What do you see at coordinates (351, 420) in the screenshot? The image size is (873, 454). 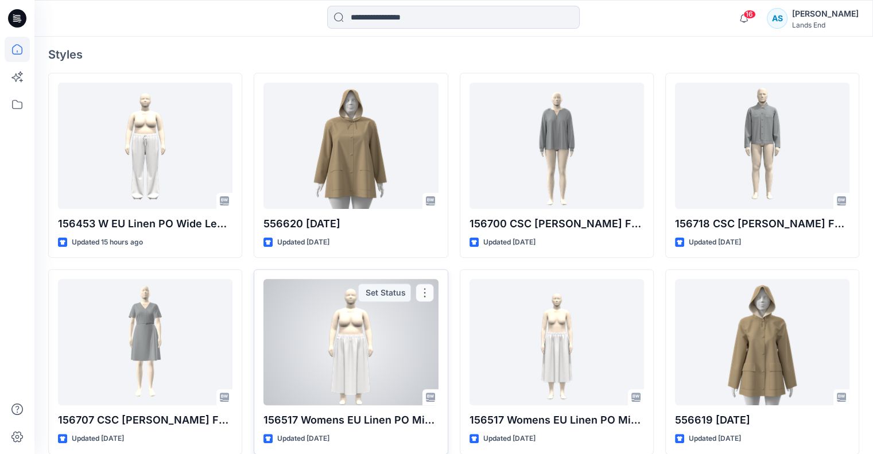 I see `p: 156517 Womens EU Linen PO Midi Skirt Plus` at bounding box center [351, 420].